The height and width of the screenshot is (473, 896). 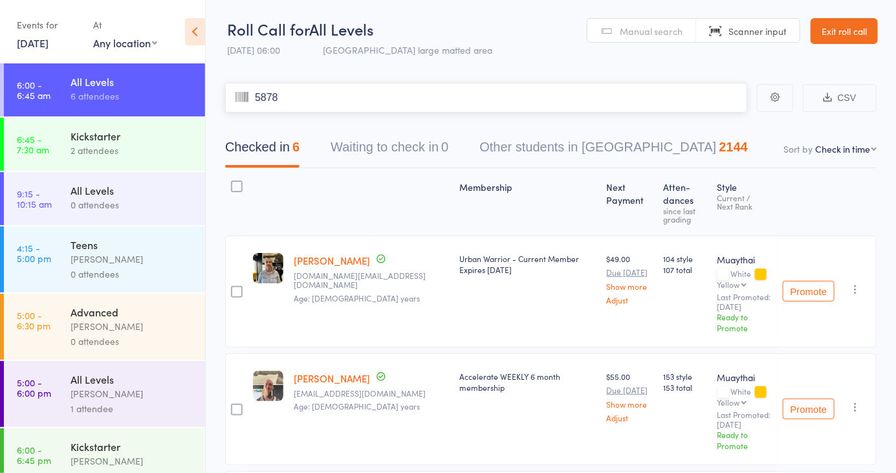 What do you see at coordinates (798, 149) in the screenshot?
I see `label: Sort by` at bounding box center [798, 149].